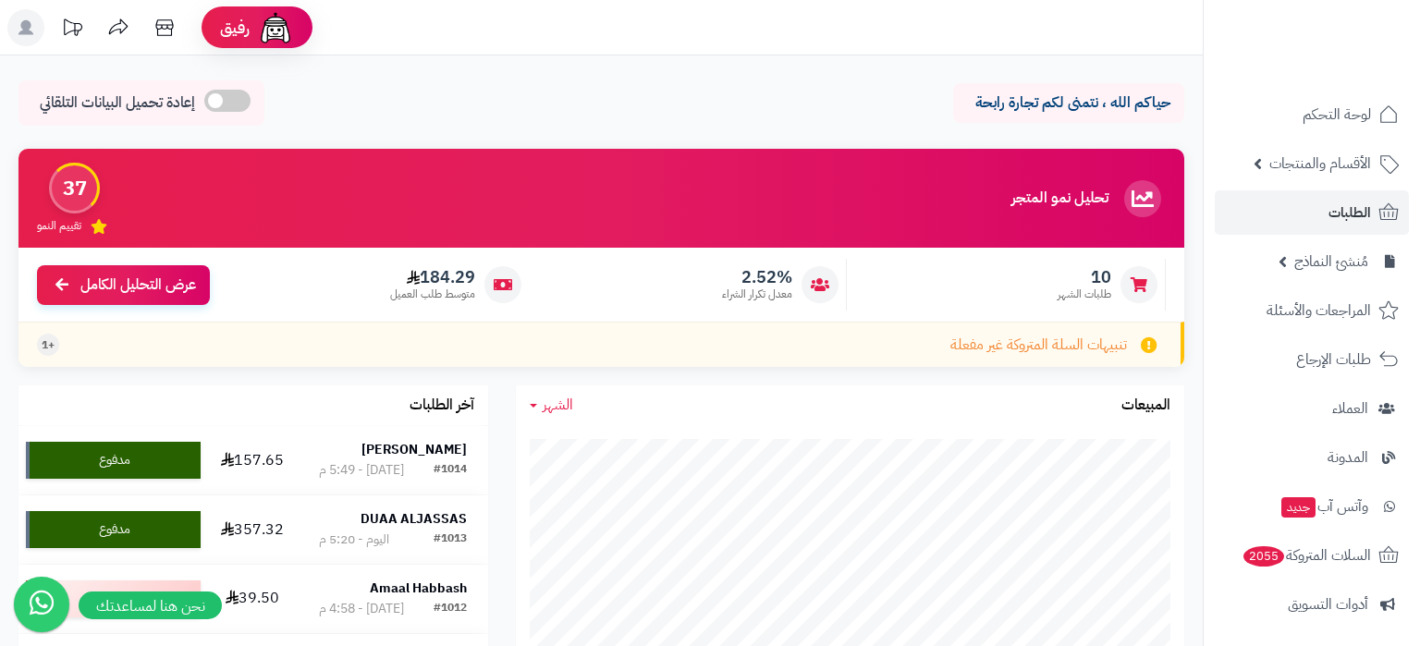 The image size is (1420, 646). Describe the element at coordinates (433, 277) in the screenshot. I see `span: 184.29` at that location.